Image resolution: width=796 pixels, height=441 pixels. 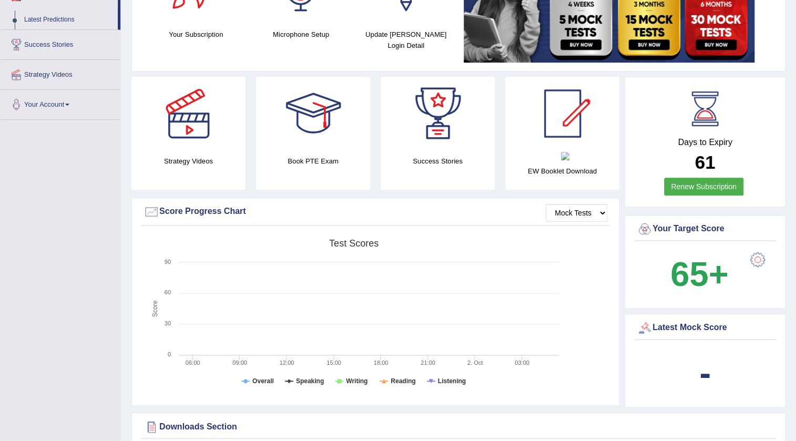 I want to click on h4: Strategy Videos, so click(x=188, y=161).